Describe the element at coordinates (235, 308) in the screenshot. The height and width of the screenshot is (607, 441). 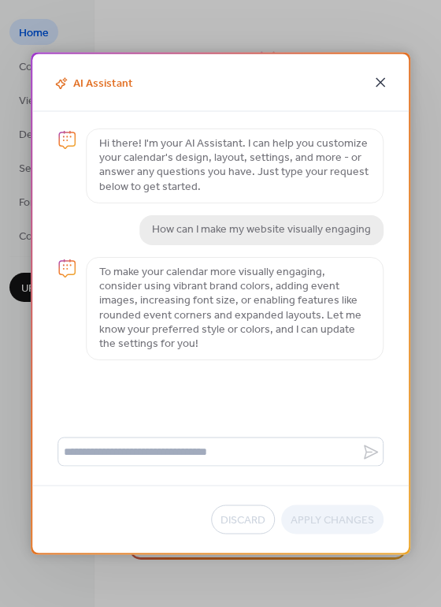
I see `p: To make your calendar more visually engaging, consider using vibrant brand colors, adding event i...` at that location.